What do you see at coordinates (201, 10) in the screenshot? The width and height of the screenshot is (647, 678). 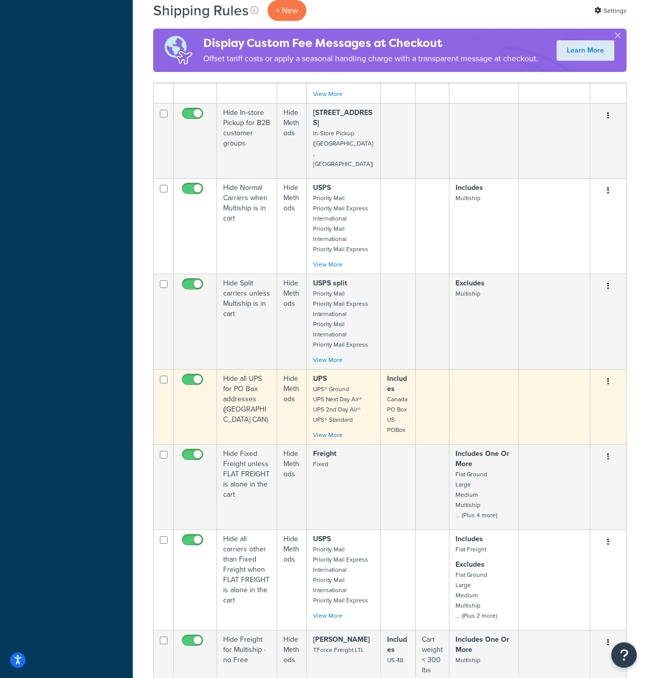 I see `h1: Shipping Rules` at bounding box center [201, 10].